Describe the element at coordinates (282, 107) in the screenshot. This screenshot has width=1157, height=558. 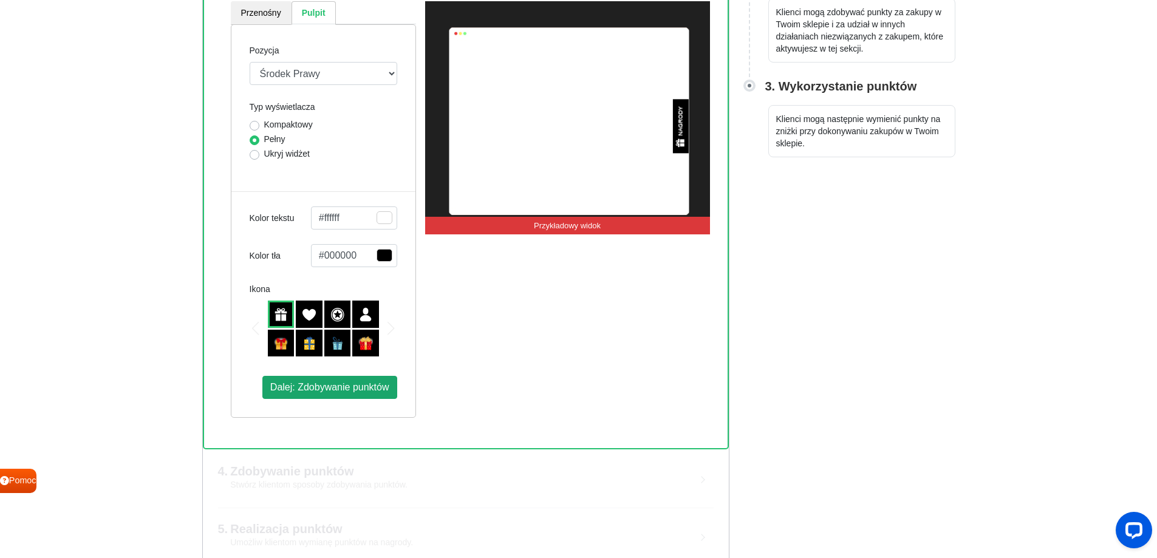
I see `font: Typ wyświetlacza` at that location.